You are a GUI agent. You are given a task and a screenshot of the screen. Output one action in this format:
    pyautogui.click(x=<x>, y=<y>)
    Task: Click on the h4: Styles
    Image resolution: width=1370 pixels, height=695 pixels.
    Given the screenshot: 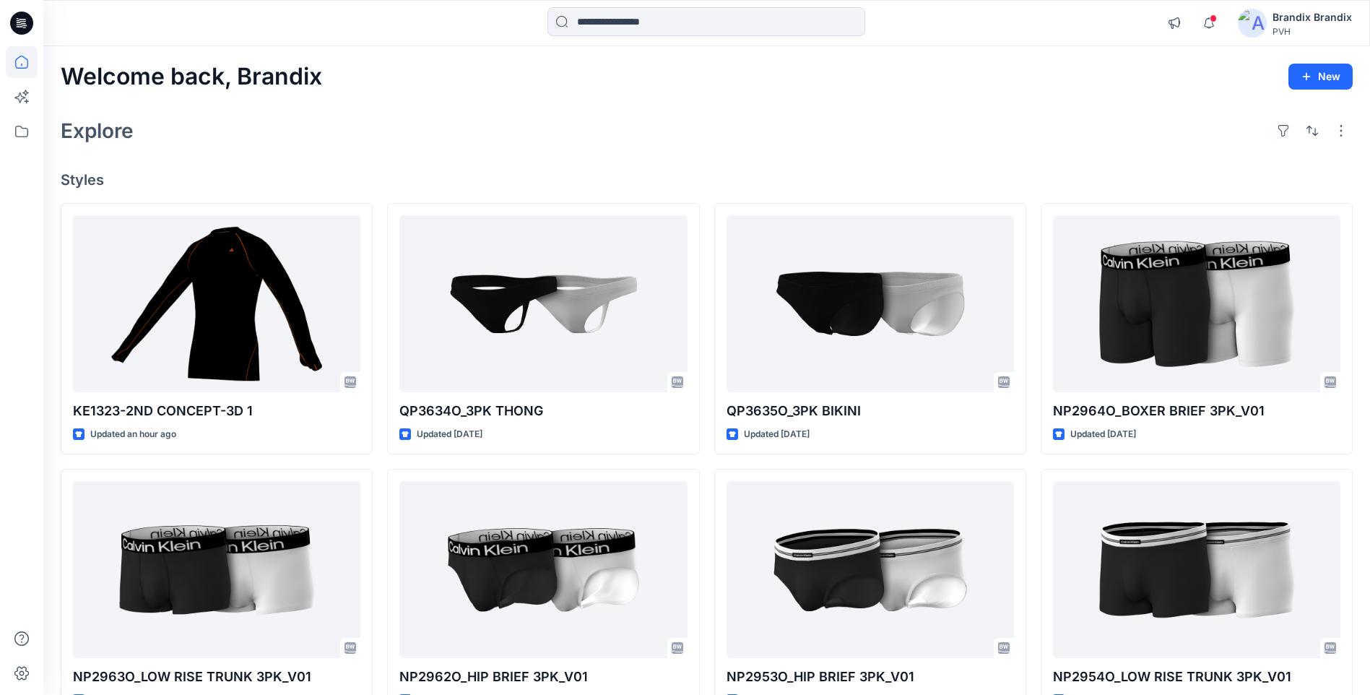 What is the action you would take?
    pyautogui.click(x=706, y=180)
    